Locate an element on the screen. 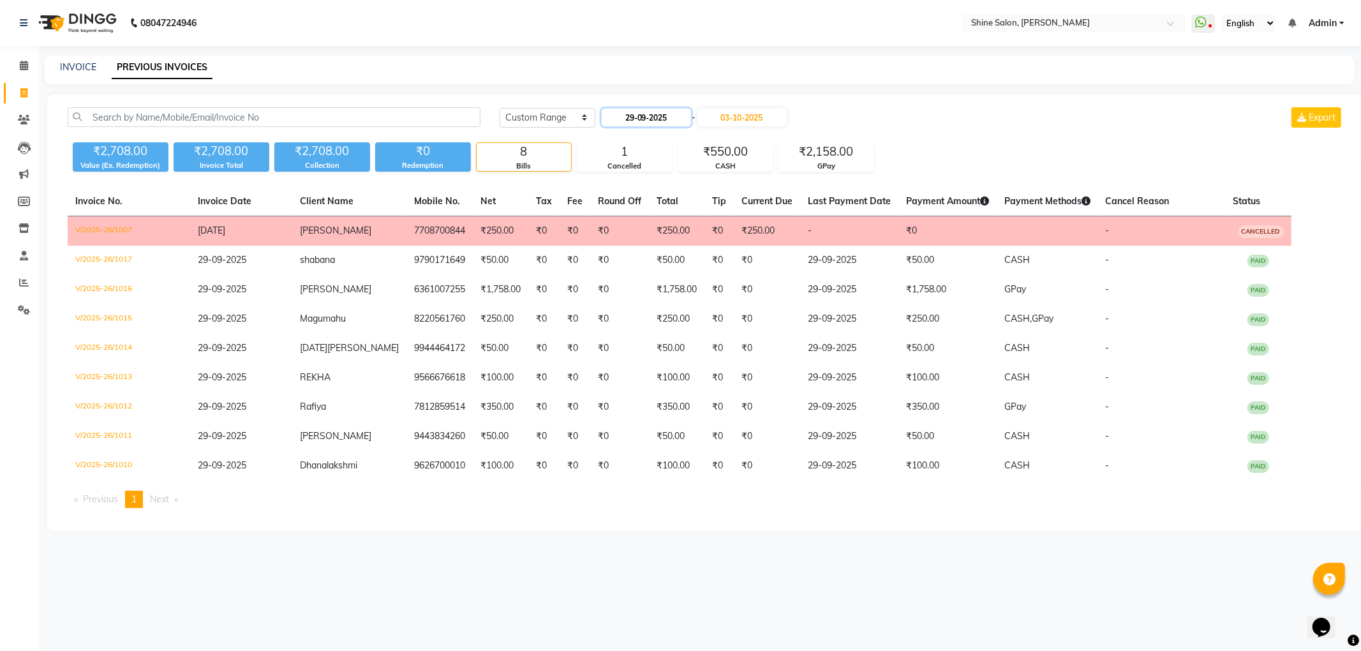 The height and width of the screenshot is (651, 1361). span: Status is located at coordinates (1246, 201).